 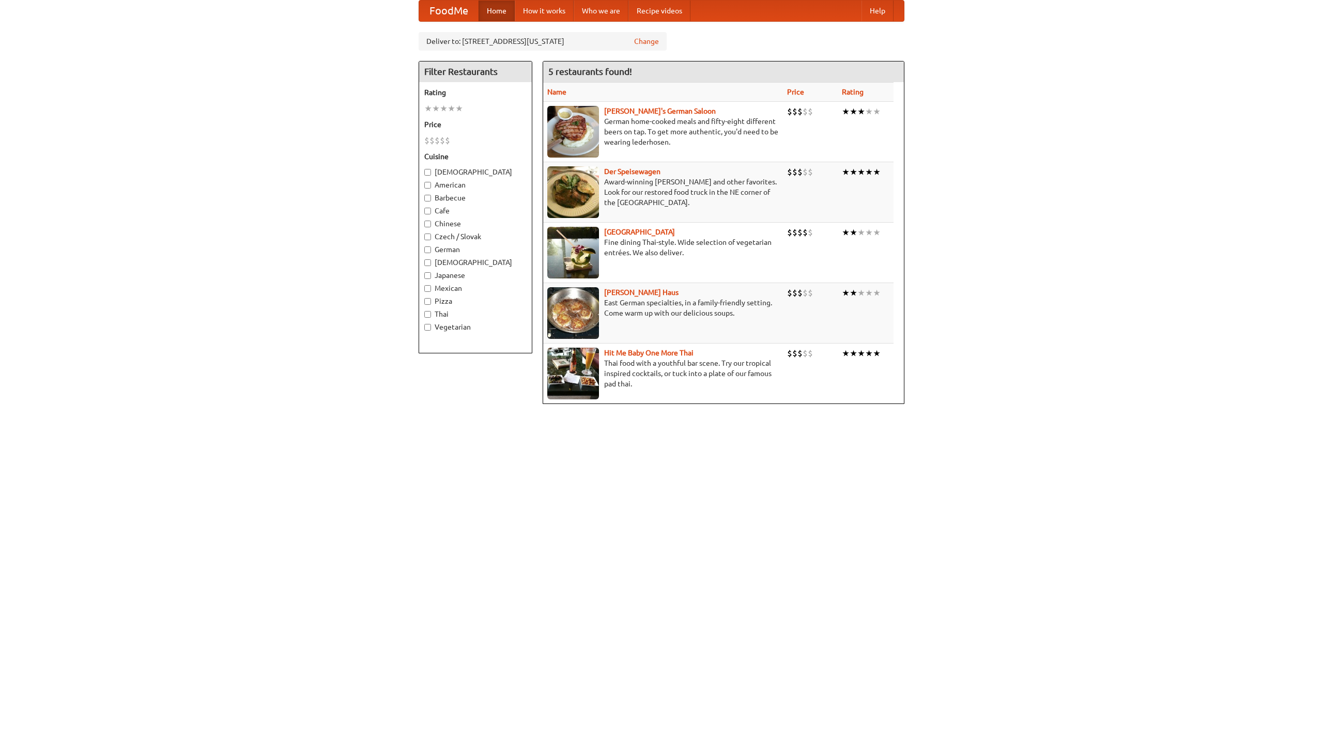 I want to click on input: Mexican, so click(x=427, y=288).